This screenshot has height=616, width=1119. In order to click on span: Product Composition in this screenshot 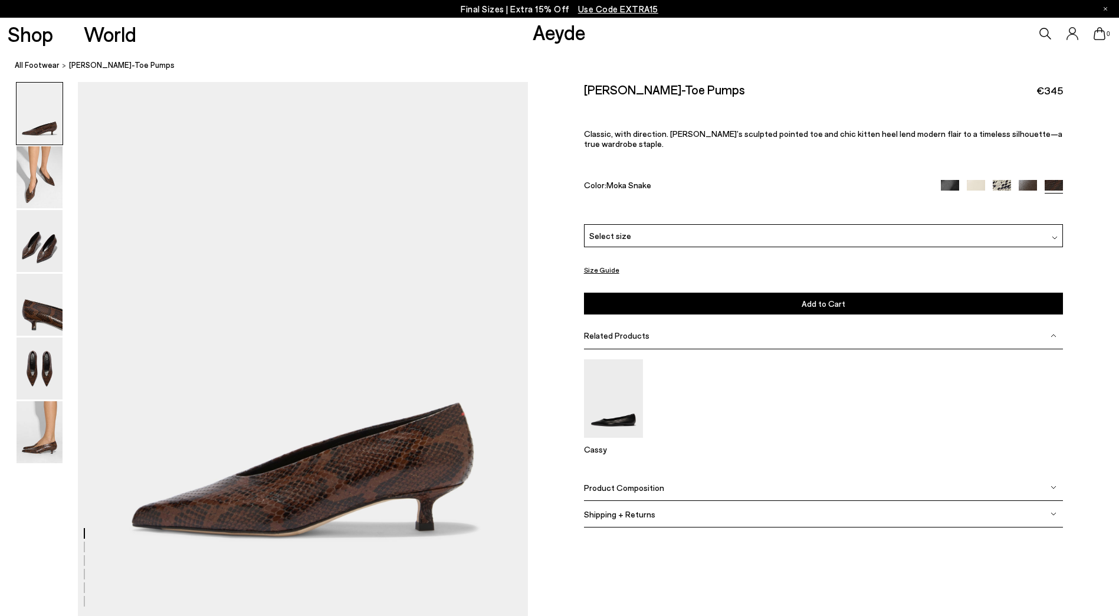, I will do `click(624, 487)`.